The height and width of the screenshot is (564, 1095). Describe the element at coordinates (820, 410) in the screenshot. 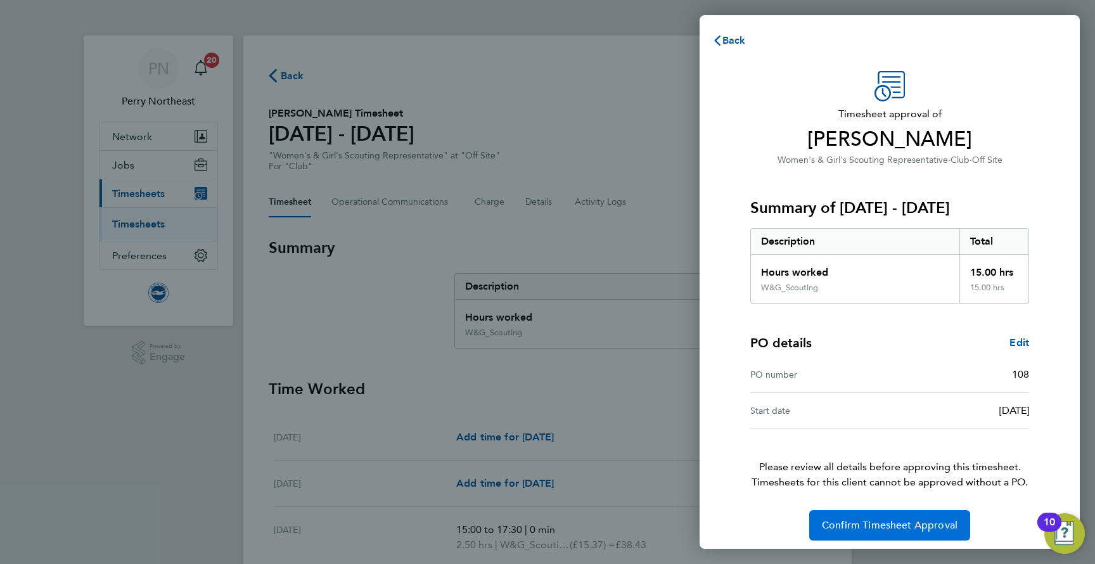

I see `div: Start date` at that location.